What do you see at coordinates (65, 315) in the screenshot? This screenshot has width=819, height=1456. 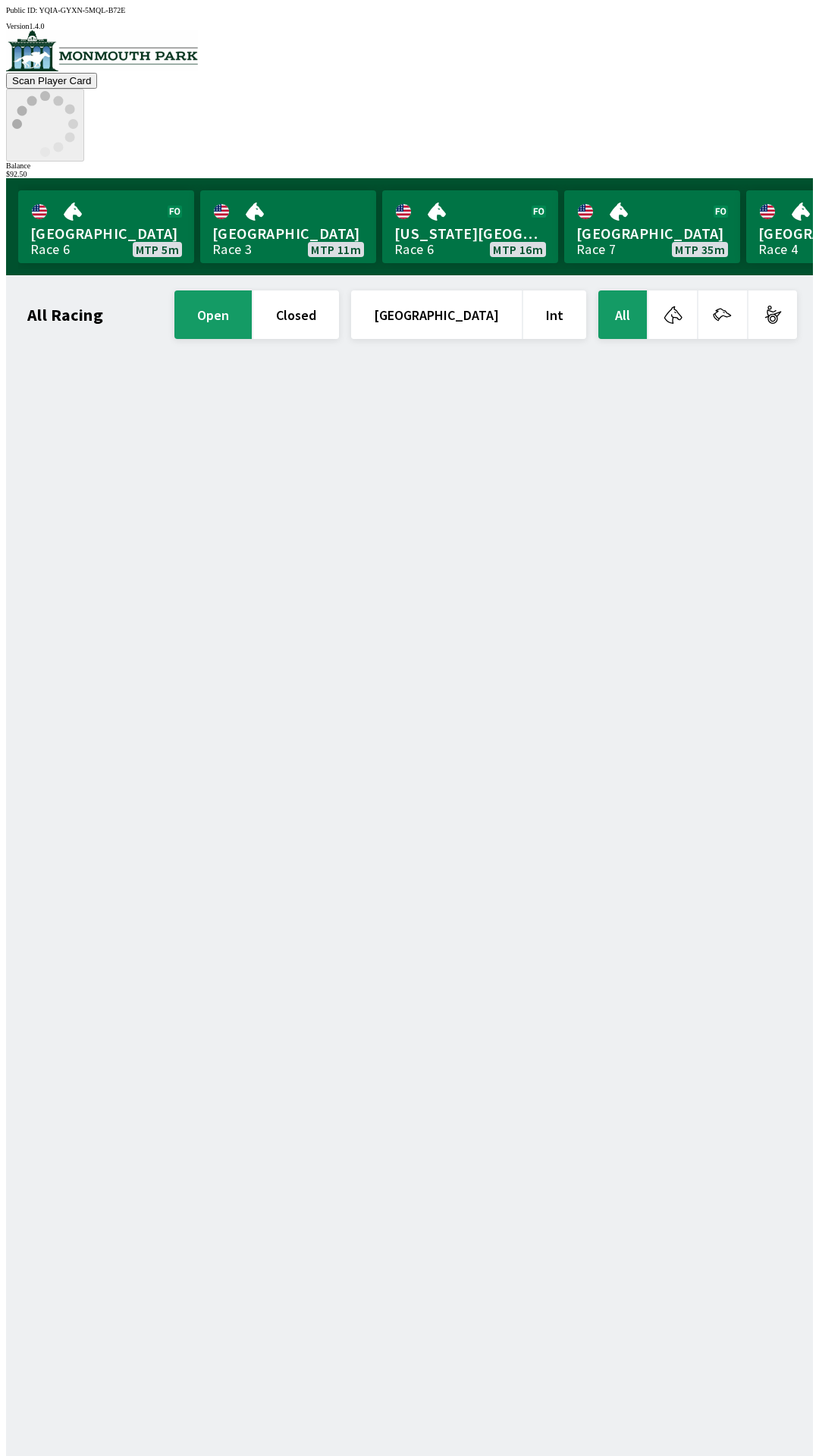 I see `h1: All Racing` at bounding box center [65, 315].